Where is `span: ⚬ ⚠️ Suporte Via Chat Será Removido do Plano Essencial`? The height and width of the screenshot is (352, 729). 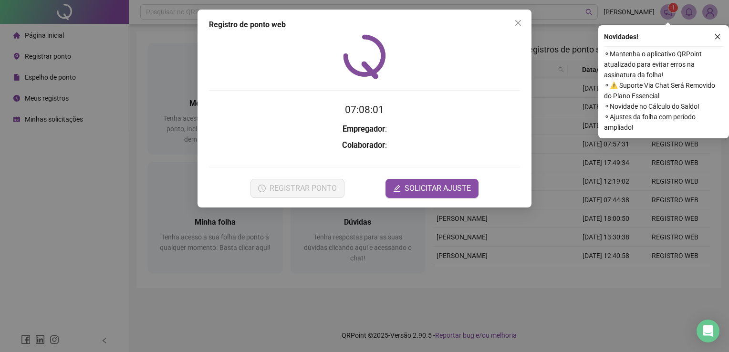
span: ⚬ ⚠️ Suporte Via Chat Será Removido do Plano Essencial is located at coordinates (663, 91).